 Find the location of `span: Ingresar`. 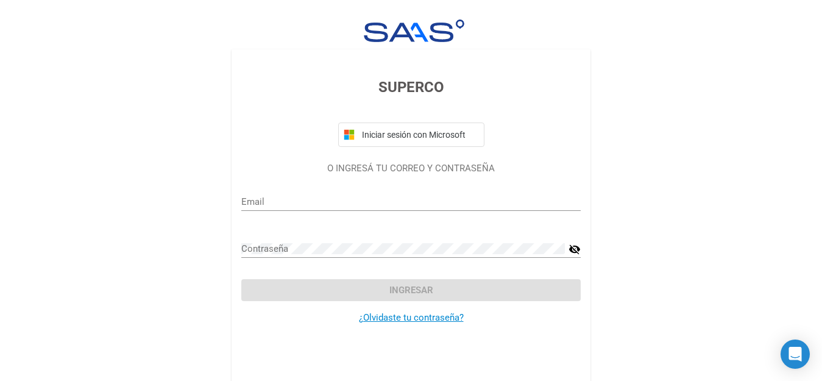

span: Ingresar is located at coordinates (411, 290).